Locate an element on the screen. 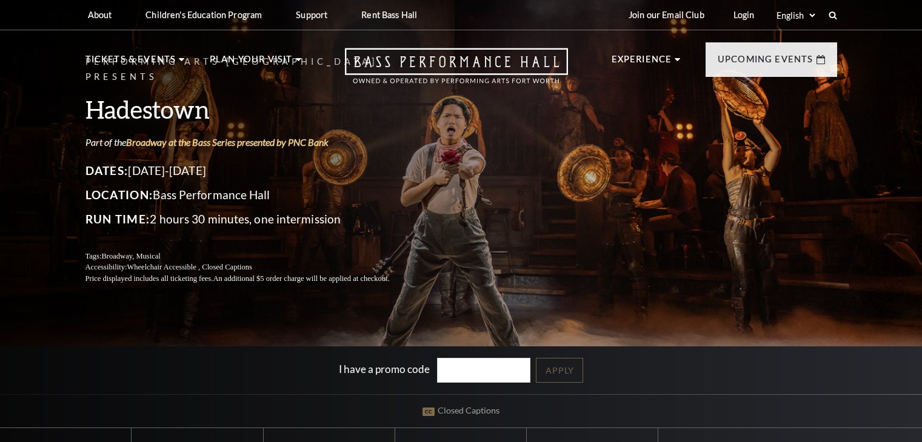  label: I have a promo code is located at coordinates (384, 369).